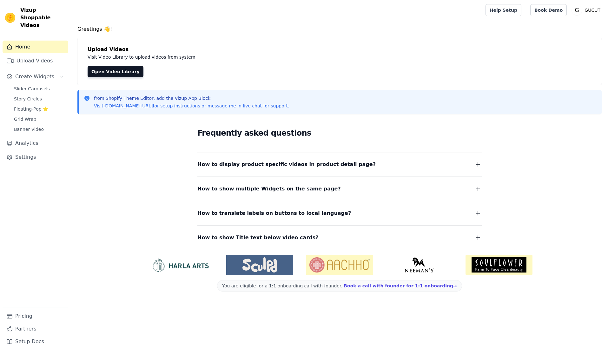  I want to click on a: Help Setup, so click(503, 10).